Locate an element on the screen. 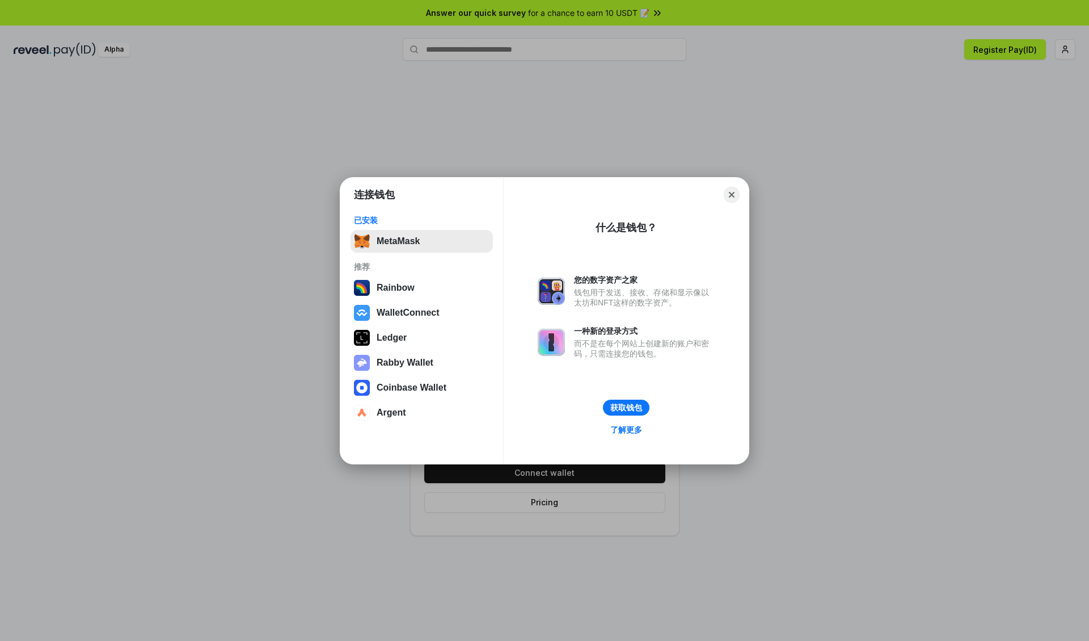 Image resolution: width=1089 pixels, height=641 pixels. button: WalletConnect is located at coordinates (422, 313).